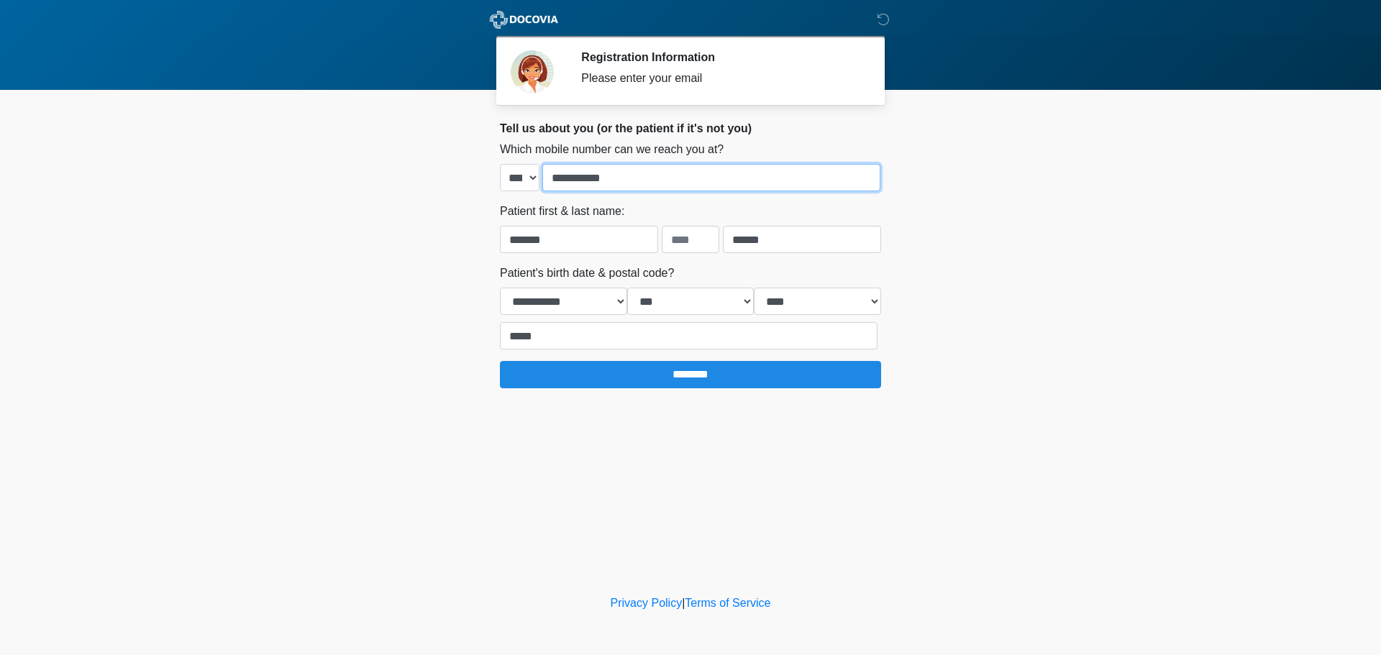  I want to click on img: ABC Med Spa- GFEase Logo, so click(523, 19).